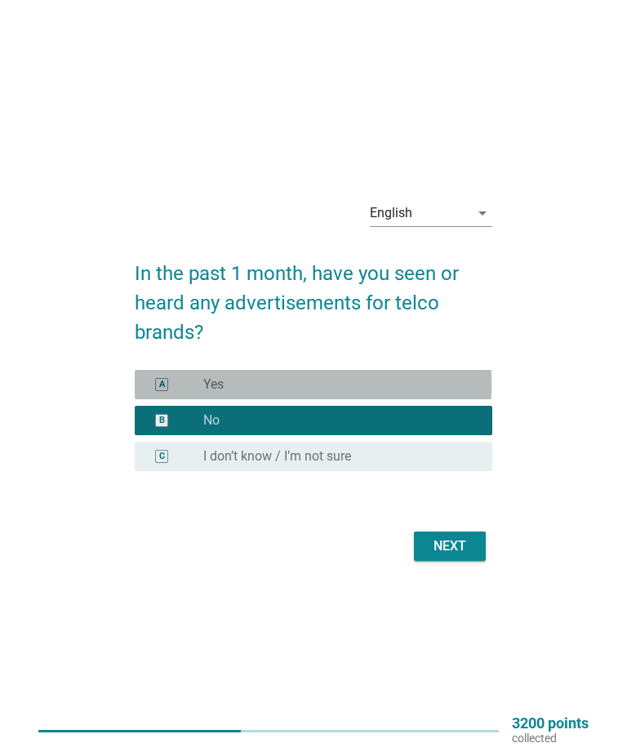 Image resolution: width=627 pixels, height=752 pixels. What do you see at coordinates (277, 456) in the screenshot?
I see `label: I don’t know / I’m not sure` at bounding box center [277, 456].